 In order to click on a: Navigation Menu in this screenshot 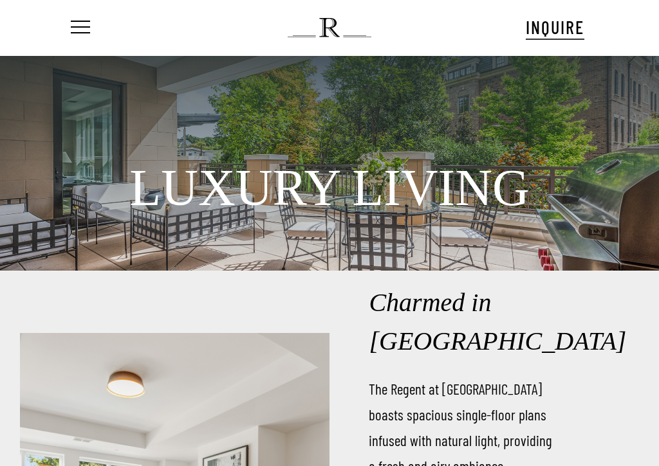, I will do `click(79, 28)`.